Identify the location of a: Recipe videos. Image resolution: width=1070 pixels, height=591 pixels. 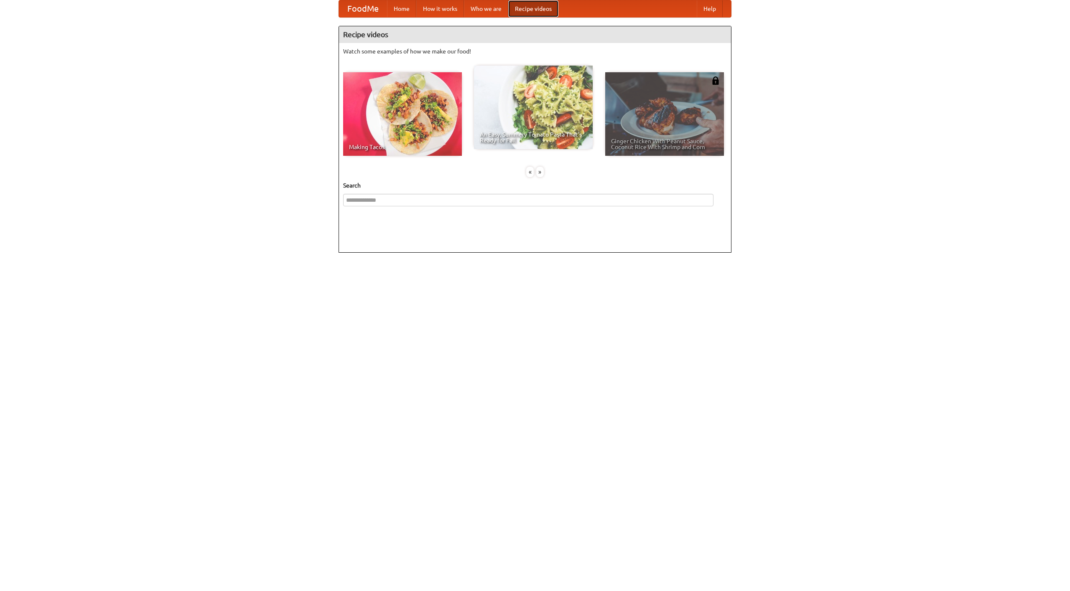
(533, 9).